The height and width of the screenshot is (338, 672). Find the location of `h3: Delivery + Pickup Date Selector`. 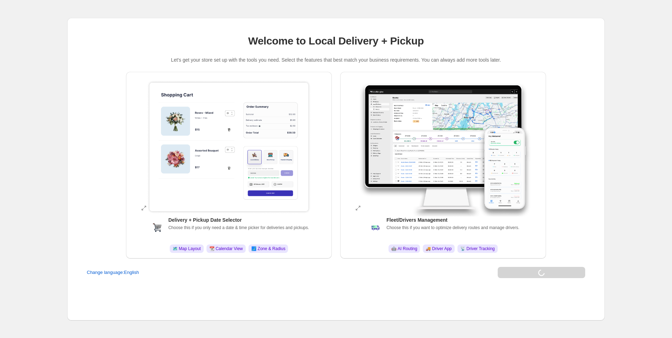

h3: Delivery + Pickup Date Selector is located at coordinates (239, 220).